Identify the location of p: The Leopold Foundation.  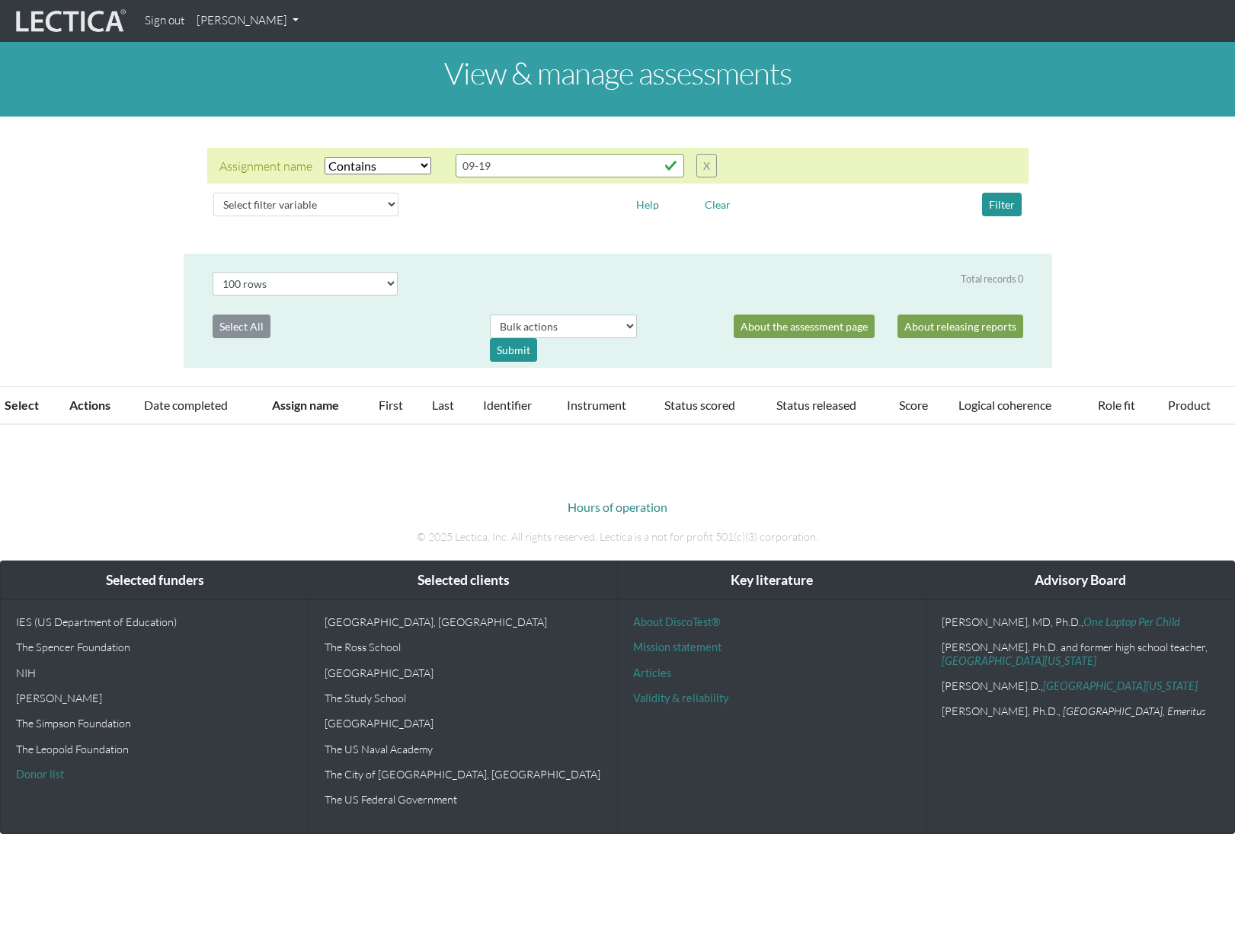
(154, 749).